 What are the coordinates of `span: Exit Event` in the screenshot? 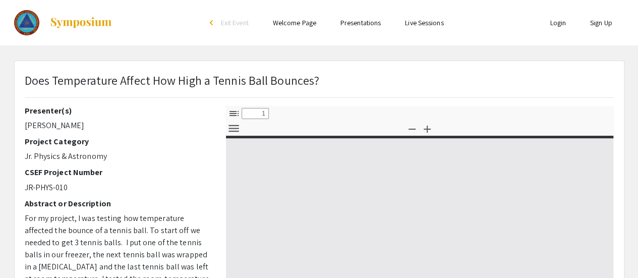 It's located at (235, 23).